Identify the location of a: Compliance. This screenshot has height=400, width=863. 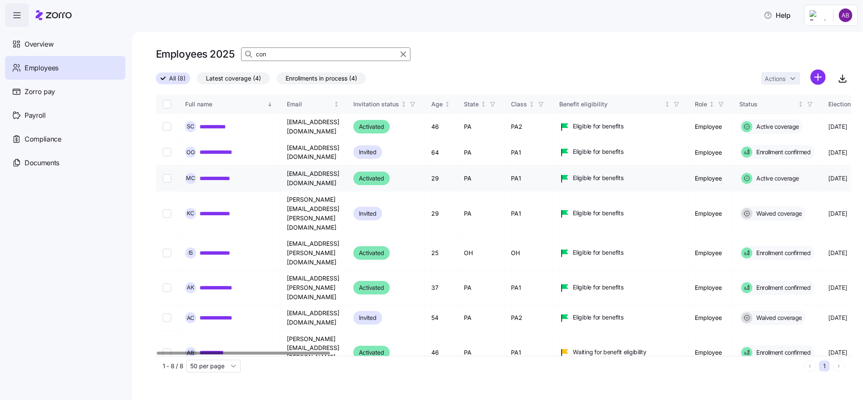
(65, 139).